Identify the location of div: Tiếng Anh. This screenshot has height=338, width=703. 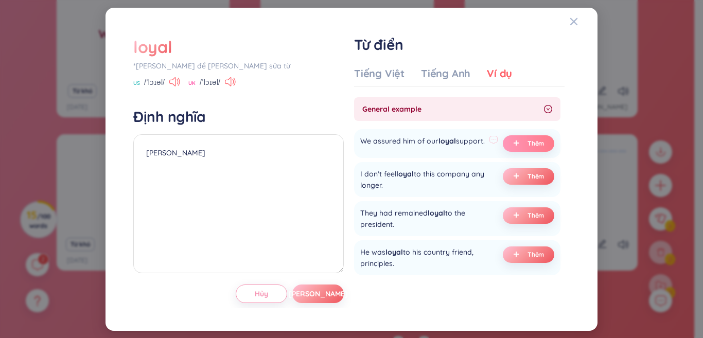
(446, 74).